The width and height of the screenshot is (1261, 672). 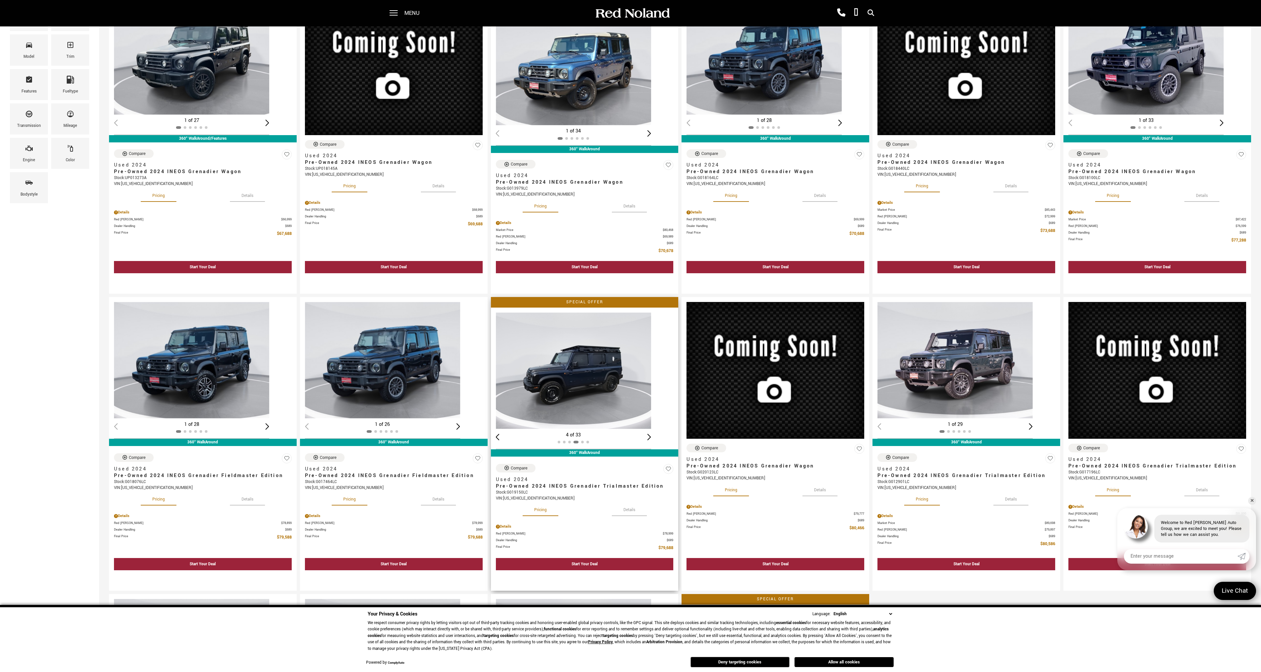 What do you see at coordinates (70, 81) in the screenshot?
I see `span: Fueltype` at bounding box center [70, 81].